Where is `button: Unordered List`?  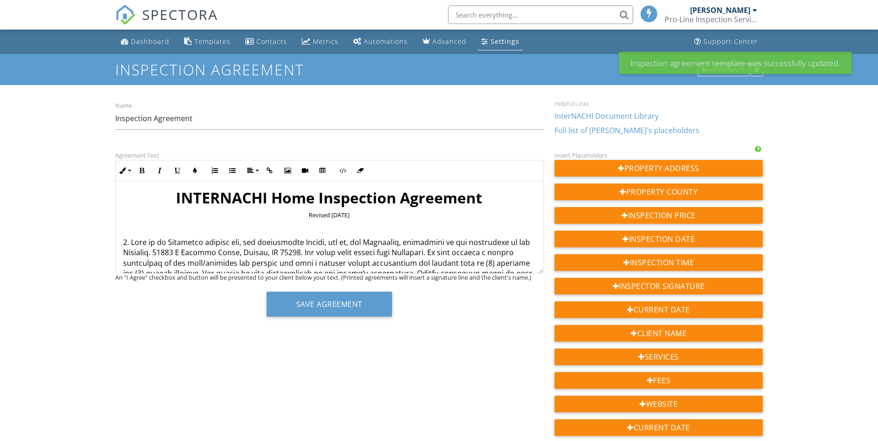 button: Unordered List is located at coordinates (232, 171).